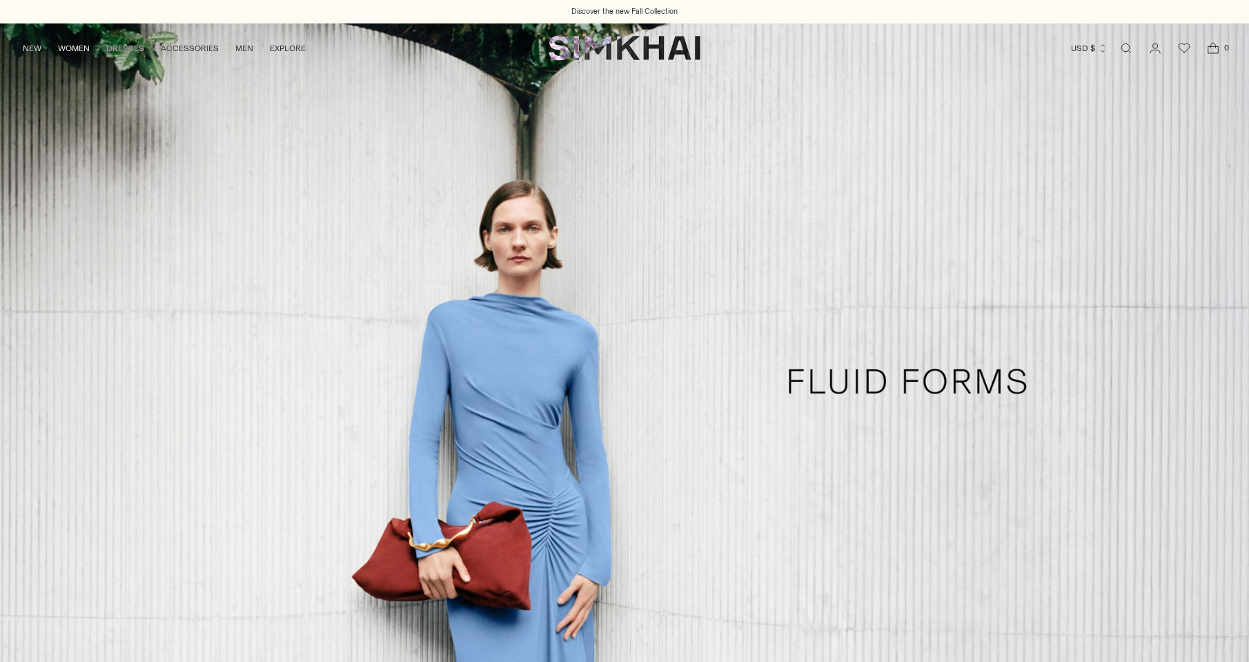  I want to click on a: NEW, so click(32, 48).